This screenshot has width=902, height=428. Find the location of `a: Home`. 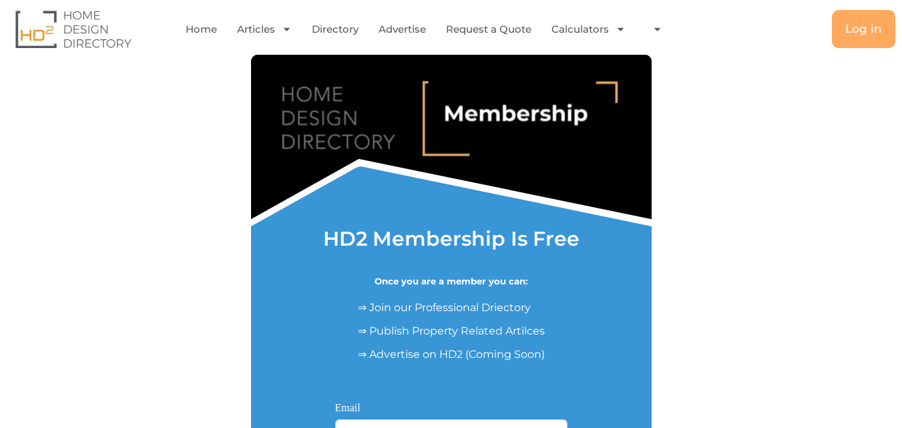

a: Home is located at coordinates (201, 29).